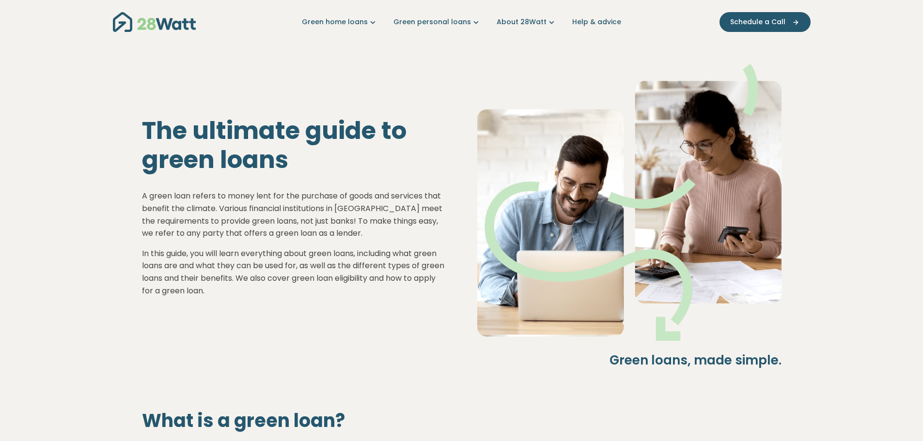 This screenshot has width=923, height=441. Describe the element at coordinates (462, 421) in the screenshot. I see `h2: What is a green loan?` at that location.